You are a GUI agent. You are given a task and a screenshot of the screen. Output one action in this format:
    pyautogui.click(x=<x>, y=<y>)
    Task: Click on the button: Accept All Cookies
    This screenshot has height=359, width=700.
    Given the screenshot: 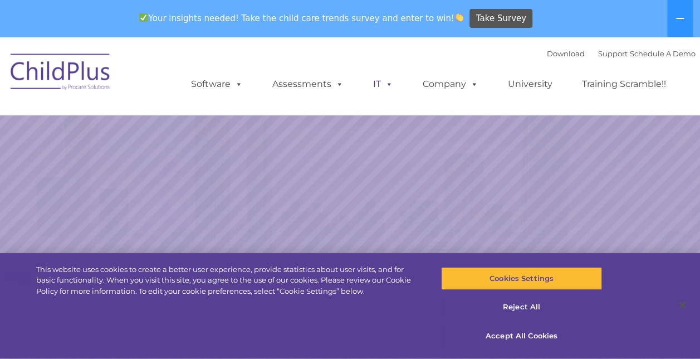 What is the action you would take?
    pyautogui.click(x=522, y=336)
    